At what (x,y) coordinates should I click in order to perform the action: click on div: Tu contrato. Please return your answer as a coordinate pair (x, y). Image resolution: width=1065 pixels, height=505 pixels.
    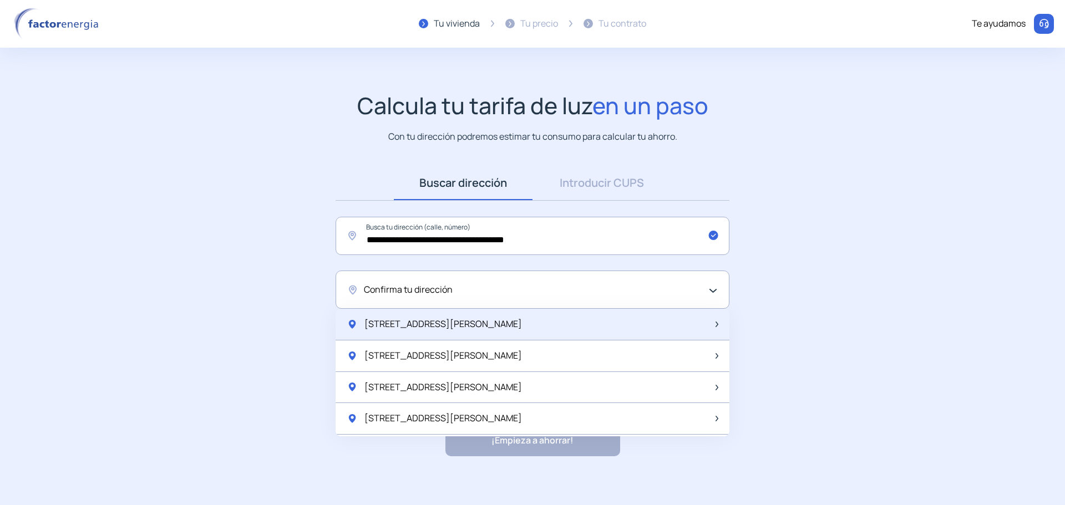
    Looking at the image, I should click on (622, 24).